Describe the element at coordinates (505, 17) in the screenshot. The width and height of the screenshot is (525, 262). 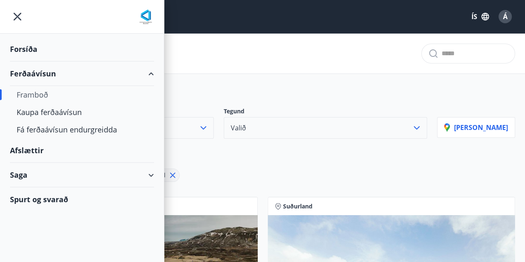
I see `button: Á` at that location.